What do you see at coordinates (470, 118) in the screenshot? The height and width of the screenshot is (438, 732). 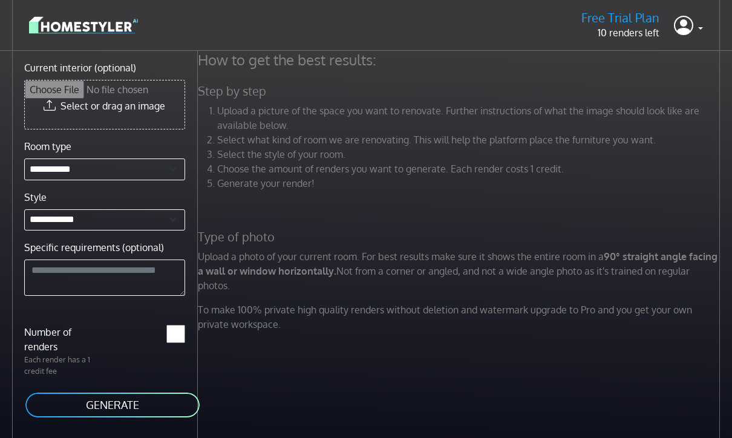 I see `li: Upload a picture of the space you want to renovate. Further instructions of what the image should...` at bounding box center [470, 118].